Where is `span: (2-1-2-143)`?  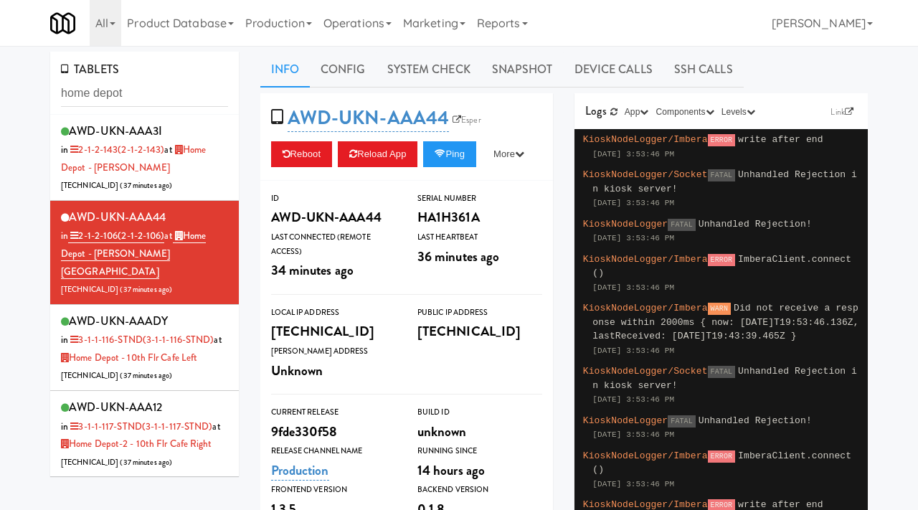 span: (2-1-2-143) is located at coordinates (141, 149).